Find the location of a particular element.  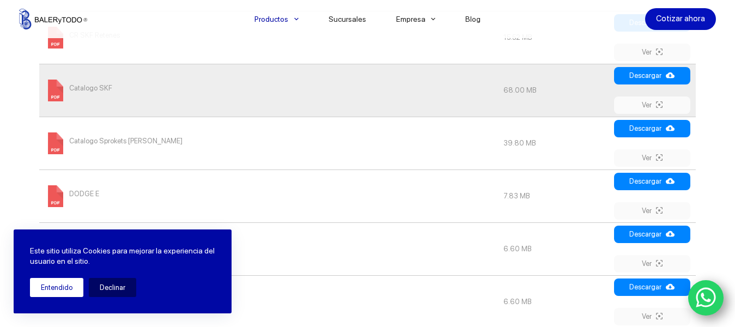

a: CR SKF Retenes is located at coordinates (82, 36).